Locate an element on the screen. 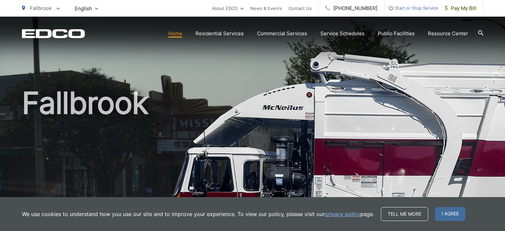 This screenshot has width=505, height=231. span: I agree is located at coordinates (451, 214).